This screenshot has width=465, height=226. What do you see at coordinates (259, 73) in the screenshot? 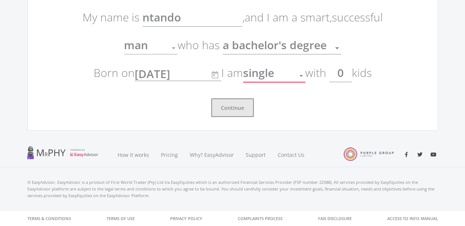
I see `span: single` at bounding box center [259, 73].